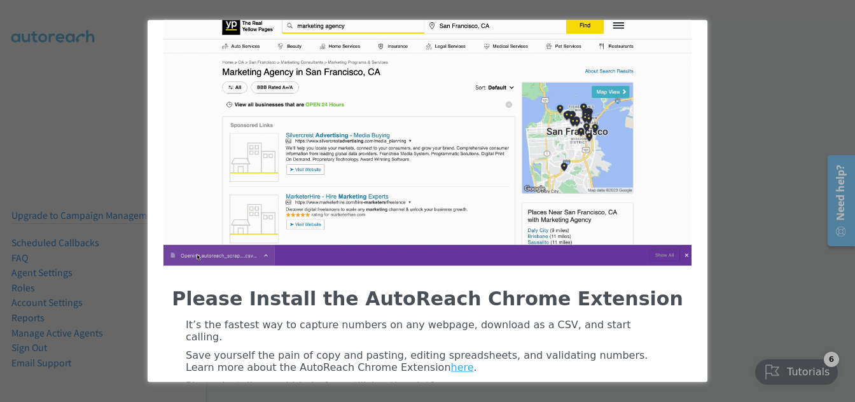 The image size is (855, 402). Describe the element at coordinates (22, 50) in the screenshot. I see `div: Open Resource Center` at that location.